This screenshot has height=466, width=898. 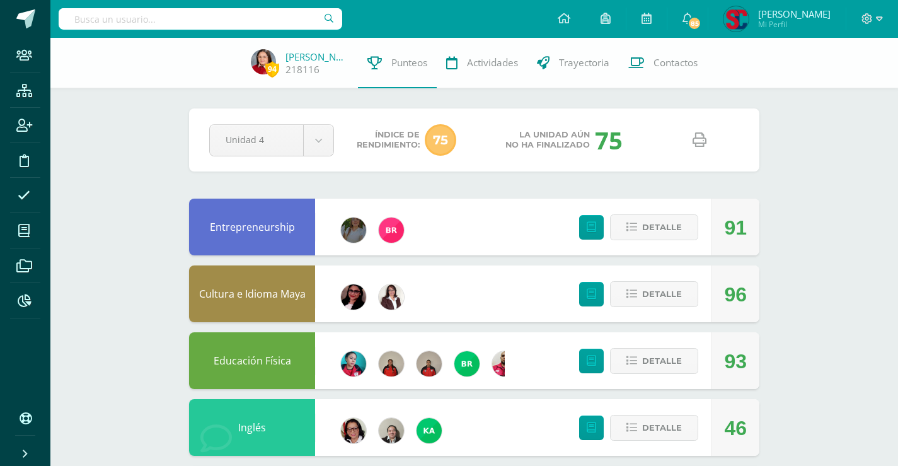 What do you see at coordinates (573, 63) in the screenshot?
I see `a: Trayectoria` at bounding box center [573, 63].